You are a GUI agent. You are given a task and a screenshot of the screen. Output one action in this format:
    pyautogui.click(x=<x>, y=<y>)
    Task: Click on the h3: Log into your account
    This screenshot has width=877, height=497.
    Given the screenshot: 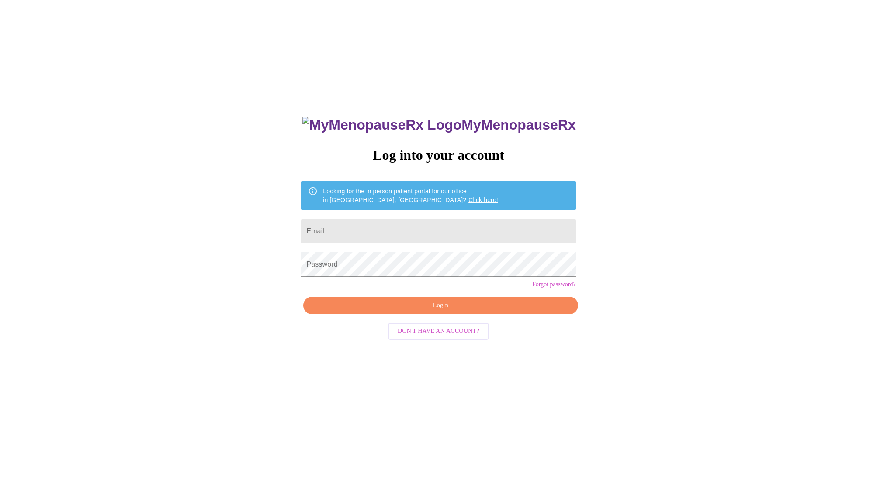 What is the action you would take?
    pyautogui.click(x=438, y=155)
    